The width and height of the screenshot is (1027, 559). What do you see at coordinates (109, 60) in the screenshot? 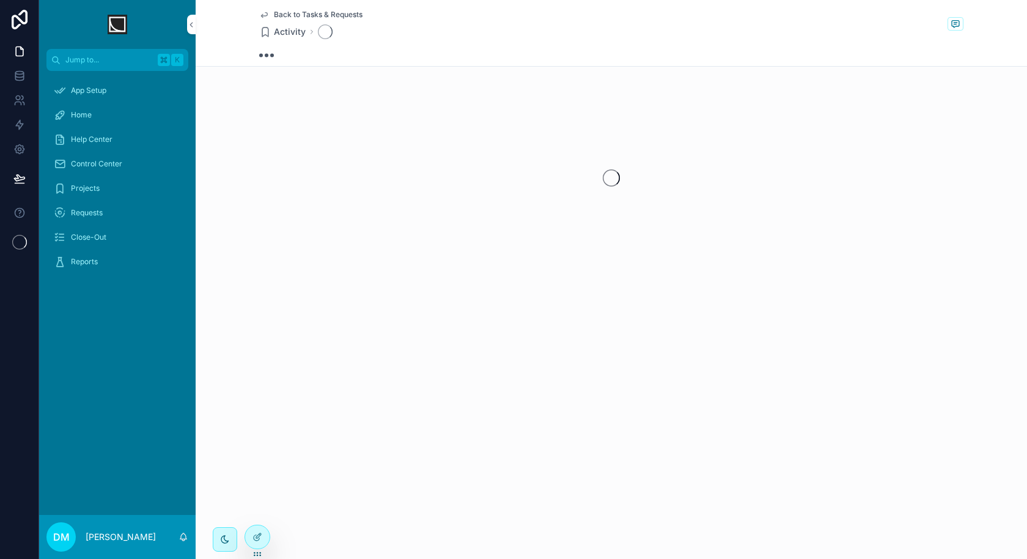
I see `span: Jump to...` at bounding box center [109, 60].